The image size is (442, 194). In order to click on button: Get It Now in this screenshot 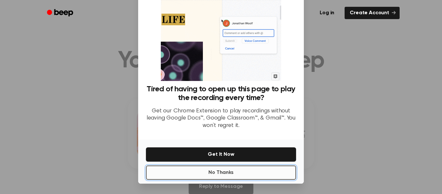, I will do `click(221, 154)`.